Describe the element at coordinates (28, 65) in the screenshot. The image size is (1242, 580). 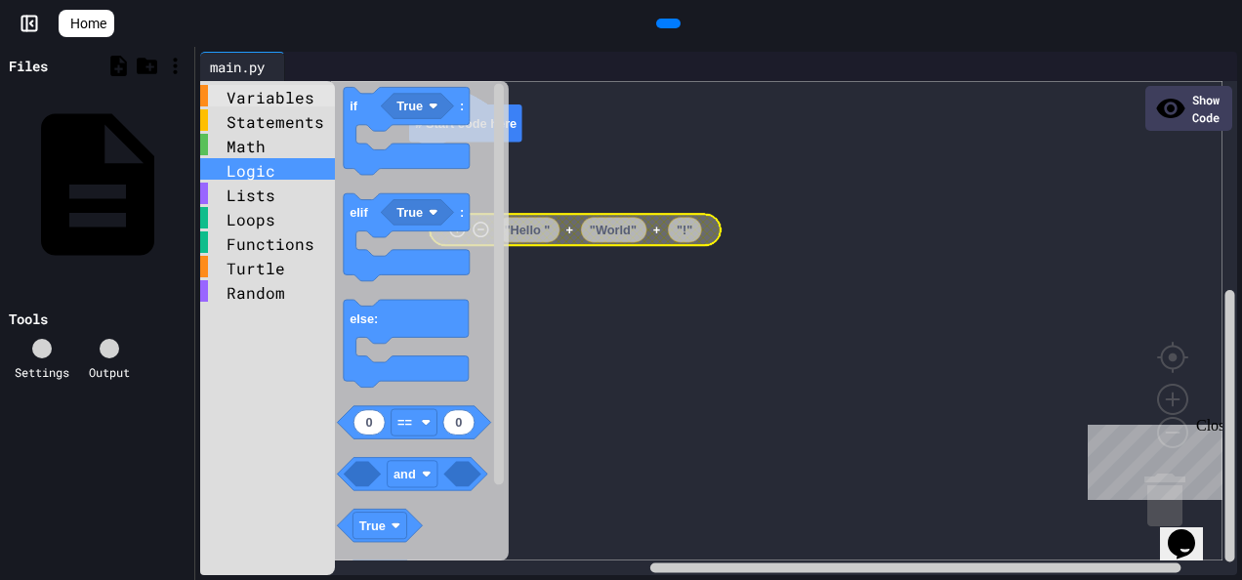
I see `div: Files` at that location.